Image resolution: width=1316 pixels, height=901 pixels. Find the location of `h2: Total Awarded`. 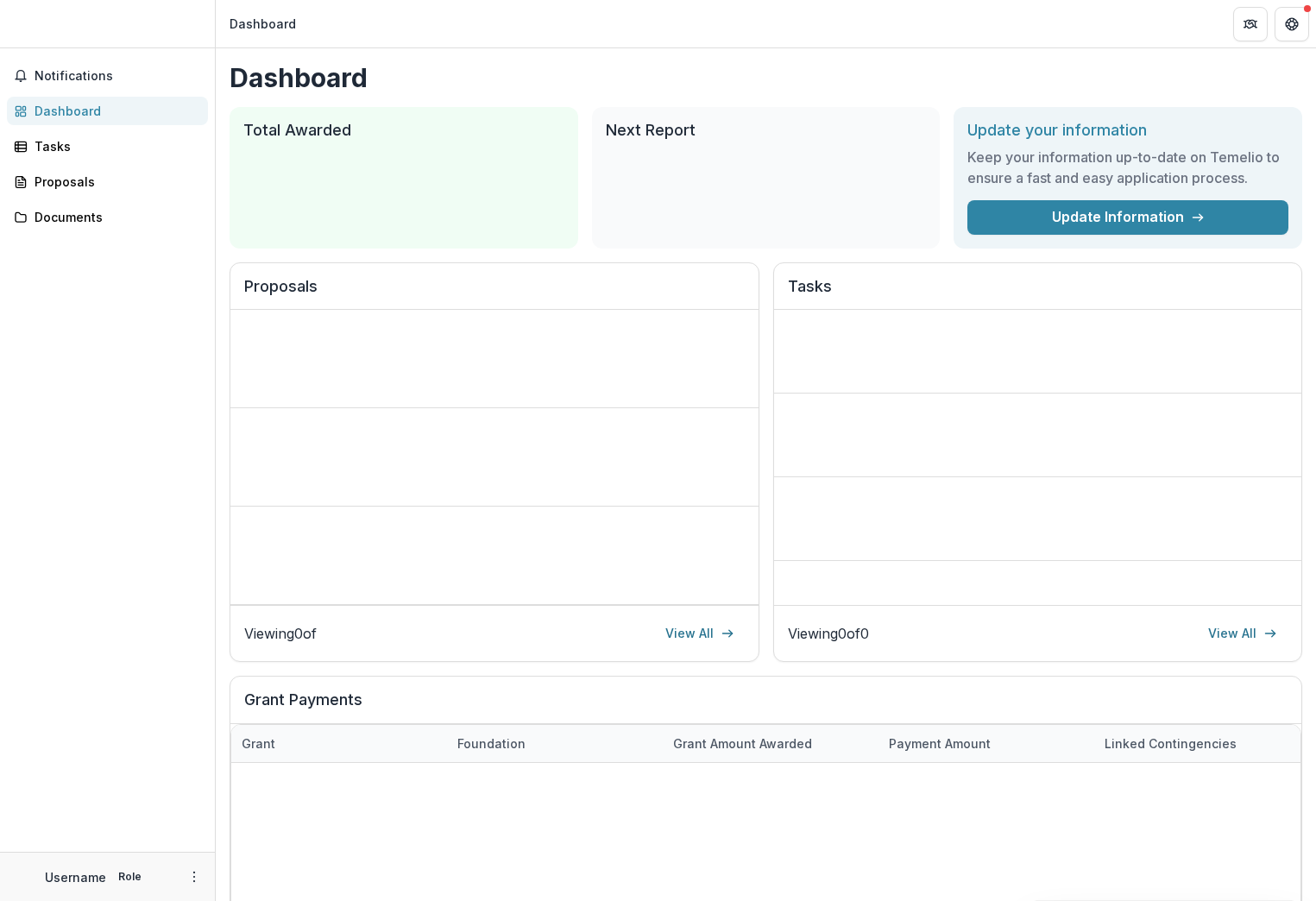

h2: Total Awarded is located at coordinates (404, 130).